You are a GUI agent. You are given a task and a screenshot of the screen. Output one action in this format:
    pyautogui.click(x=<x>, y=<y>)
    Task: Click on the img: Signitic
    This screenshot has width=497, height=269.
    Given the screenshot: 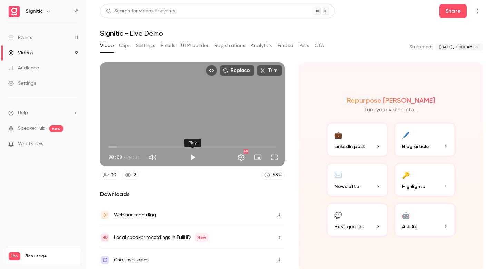 What is the action you would take?
    pyautogui.click(x=14, y=11)
    